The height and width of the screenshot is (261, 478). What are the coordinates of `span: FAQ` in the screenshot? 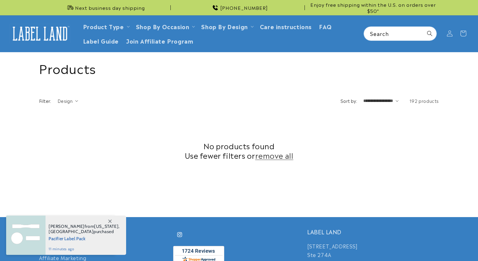 It's located at (325, 26).